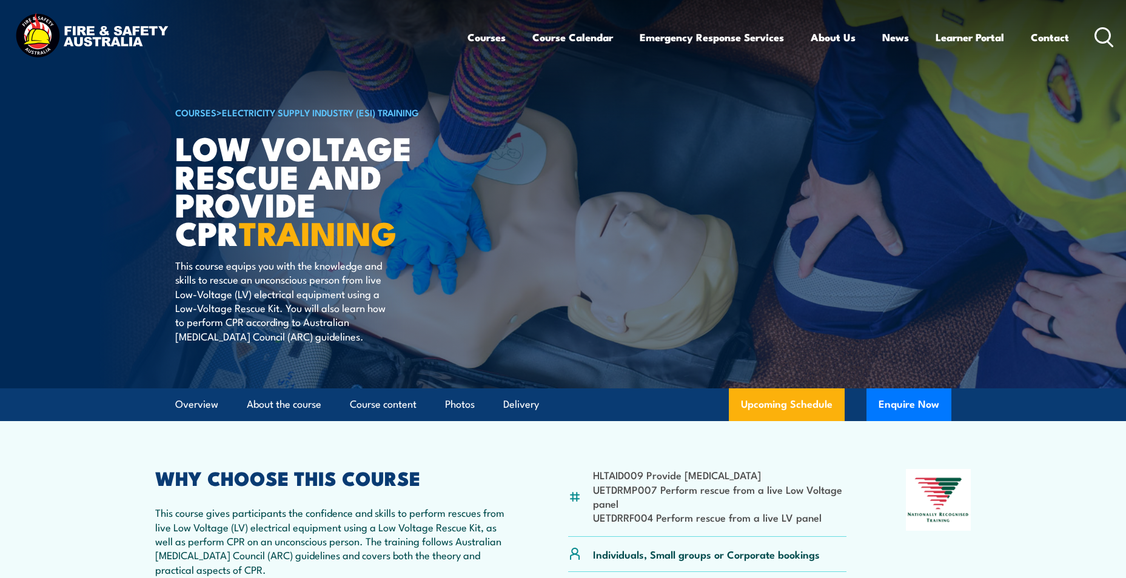 The width and height of the screenshot is (1126, 578). I want to click on a: About Us, so click(833, 37).